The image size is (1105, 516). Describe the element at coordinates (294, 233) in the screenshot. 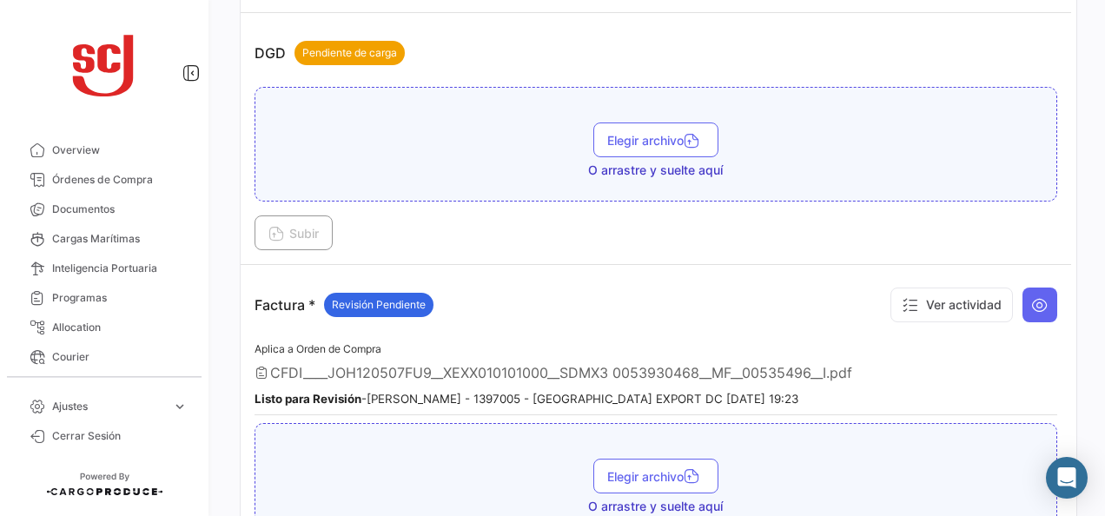

I see `span: Subir` at that location.